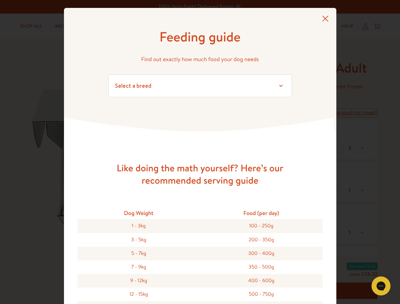 Image resolution: width=400 pixels, height=304 pixels. Describe the element at coordinates (139, 240) in the screenshot. I see `div: 3 - 5kg` at that location.